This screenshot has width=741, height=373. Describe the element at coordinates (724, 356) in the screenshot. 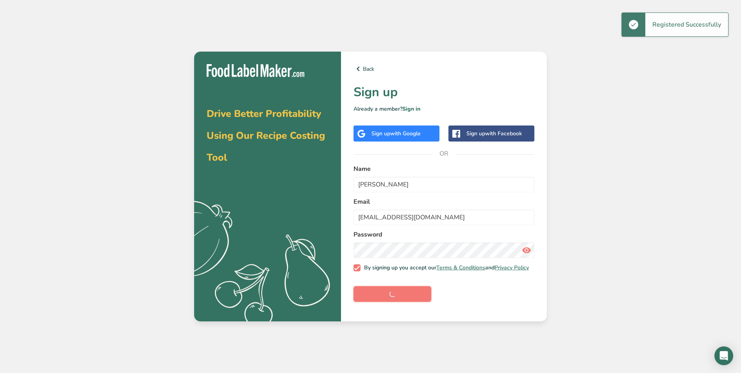

I see `div: Open Intercom Messenger` at that location.